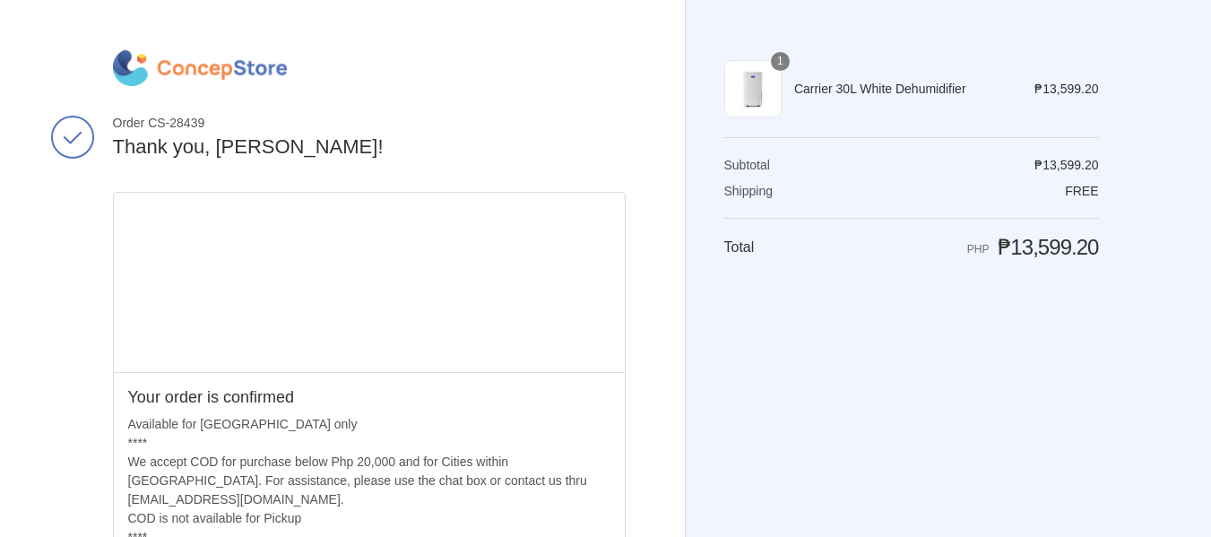  I want to click on span: 1, so click(780, 61).